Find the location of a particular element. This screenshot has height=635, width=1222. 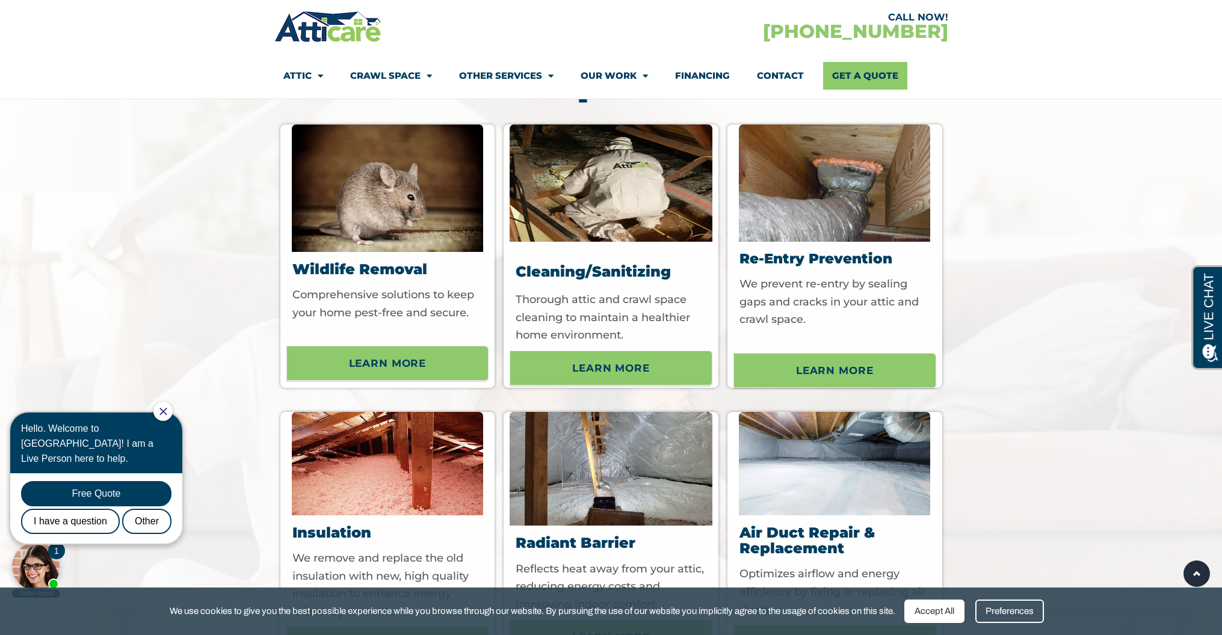

p: We remove and replace the old insulation with new, high quality insulation to enhance energy effi... is located at coordinates (389, 585).